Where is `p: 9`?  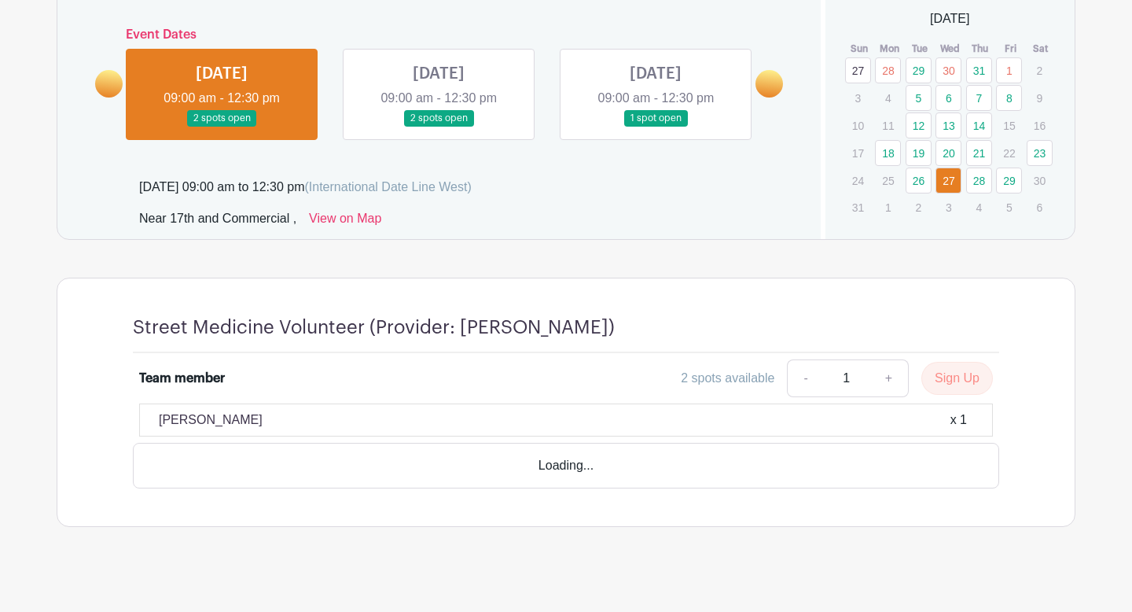
p: 9 is located at coordinates (1040, 98).